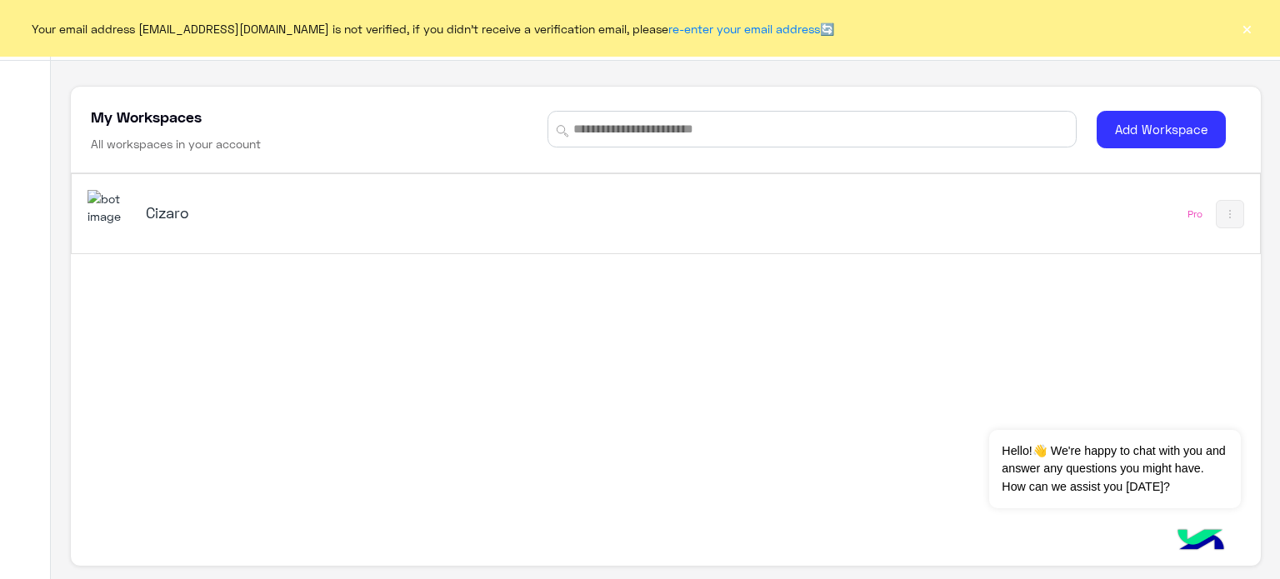 This screenshot has width=1280, height=579. Describe the element at coordinates (1195, 214) in the screenshot. I see `div: Pro` at that location.